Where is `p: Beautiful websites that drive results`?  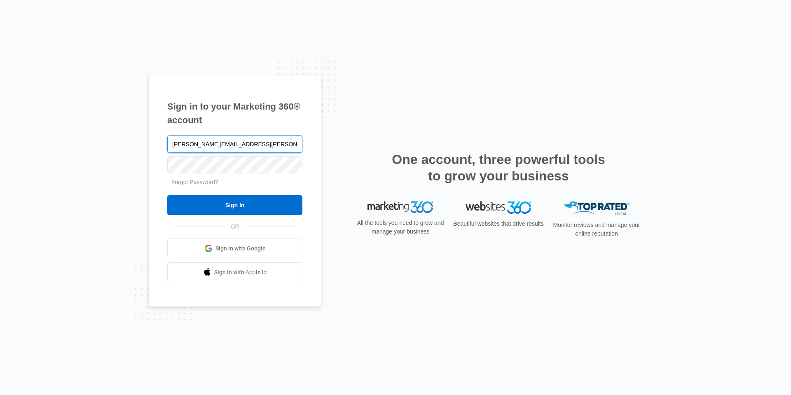
p: Beautiful websites that drive results is located at coordinates (499, 224).